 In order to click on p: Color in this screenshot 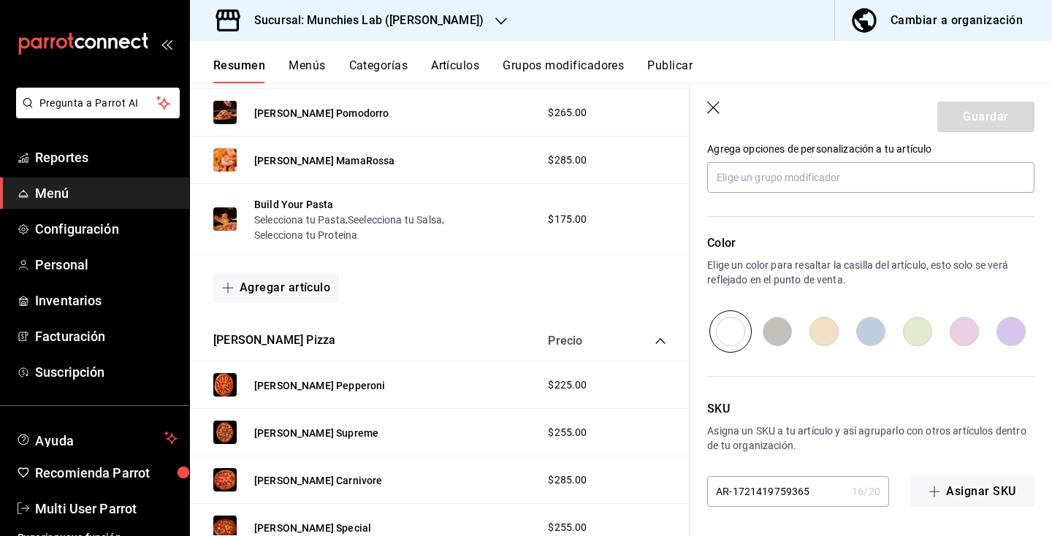, I will do `click(871, 243)`.